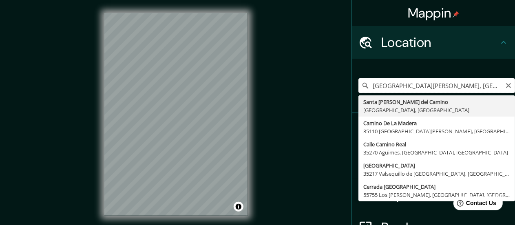 This screenshot has height=225, width=515. Describe the element at coordinates (433, 130) in the screenshot. I see `div: Pins` at that location.